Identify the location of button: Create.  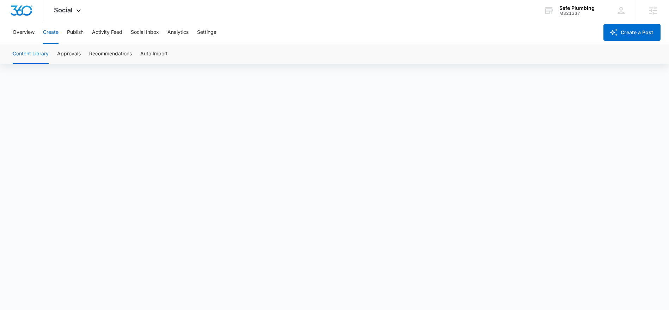
(51, 32).